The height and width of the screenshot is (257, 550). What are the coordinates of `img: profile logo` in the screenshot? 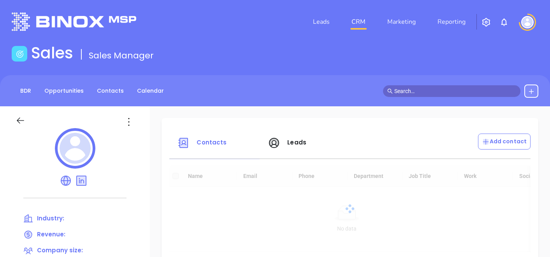 It's located at (75, 148).